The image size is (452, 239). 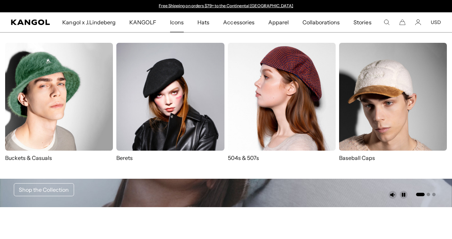 I want to click on summary: Search here, so click(x=387, y=22).